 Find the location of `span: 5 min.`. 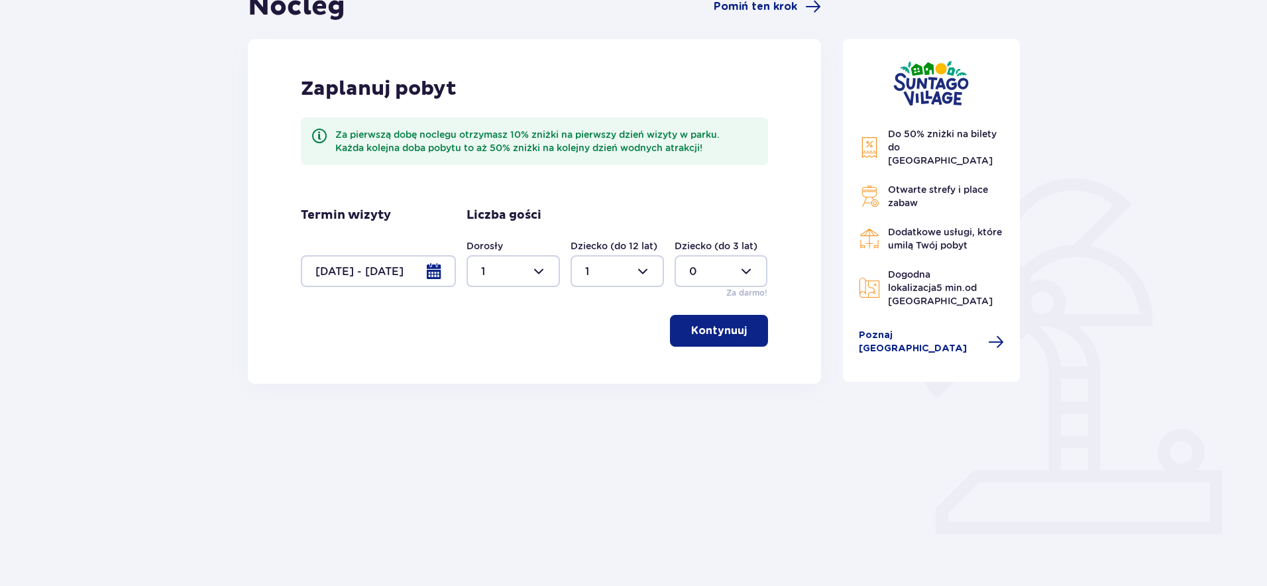

span: 5 min. is located at coordinates (950, 288).